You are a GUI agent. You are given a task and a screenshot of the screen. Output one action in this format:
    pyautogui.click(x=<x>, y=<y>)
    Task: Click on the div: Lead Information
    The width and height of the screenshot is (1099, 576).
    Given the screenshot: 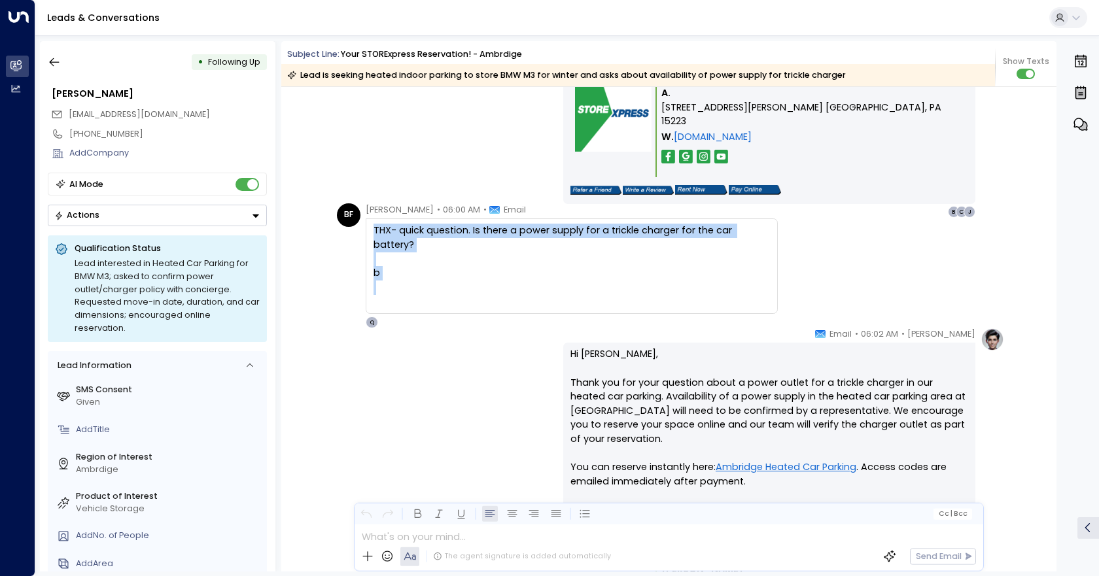 What is the action you would take?
    pyautogui.click(x=92, y=366)
    